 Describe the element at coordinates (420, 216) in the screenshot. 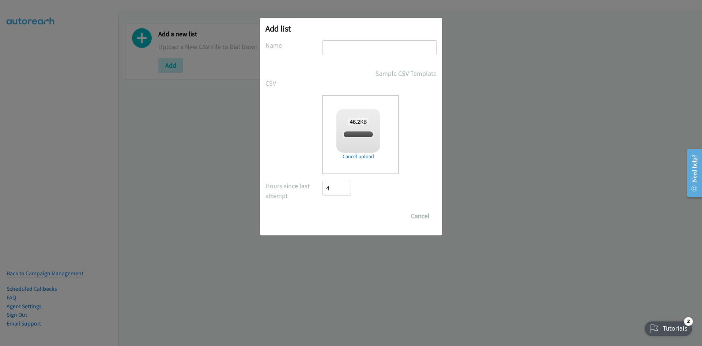

I see `button: Cancel` at that location.